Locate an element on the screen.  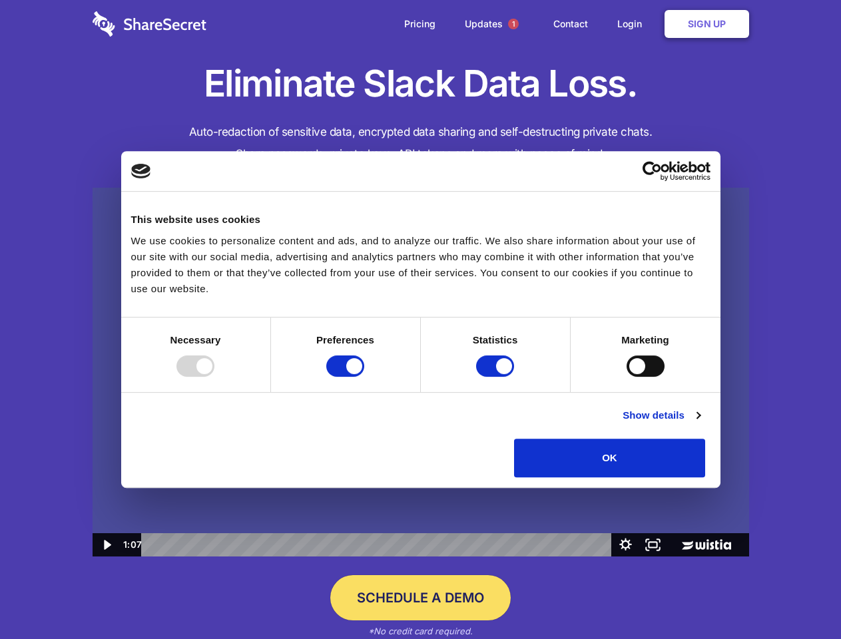
a: Usercentrics Cookiebot - opens in a new window is located at coordinates (652, 171).